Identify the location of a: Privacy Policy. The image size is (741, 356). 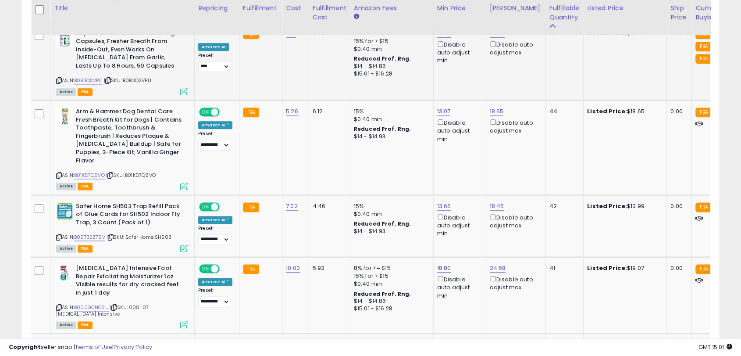
(133, 346).